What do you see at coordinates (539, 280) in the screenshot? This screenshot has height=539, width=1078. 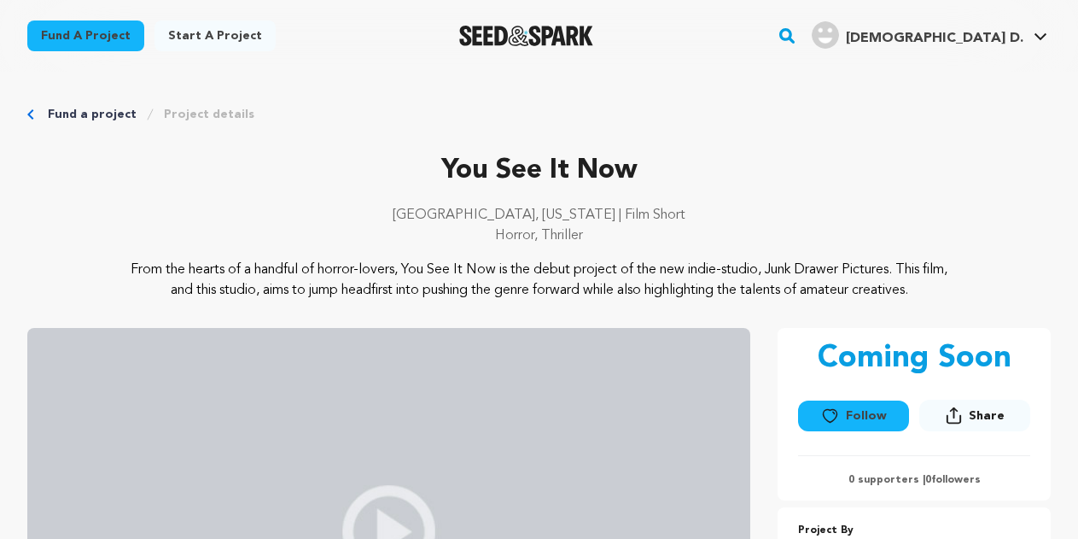 I see `p: From the hearts of a handful of horror-lovers, You See It Now is the debut project of the new ind...` at bounding box center [539, 280].